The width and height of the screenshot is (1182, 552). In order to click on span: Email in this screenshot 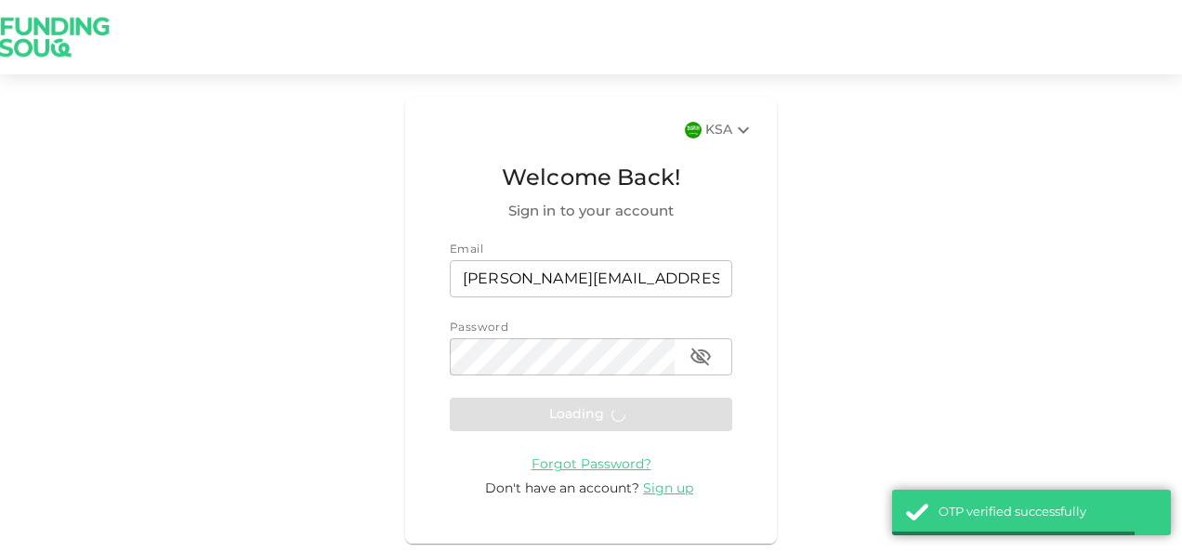, I will do `click(466, 250)`.